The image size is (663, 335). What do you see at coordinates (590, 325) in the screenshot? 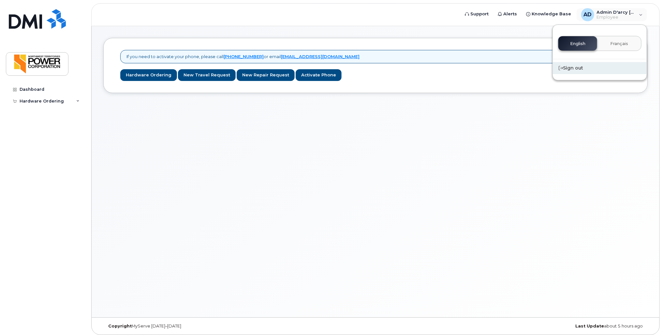
I see `strong: Last Update` at bounding box center [590, 325].